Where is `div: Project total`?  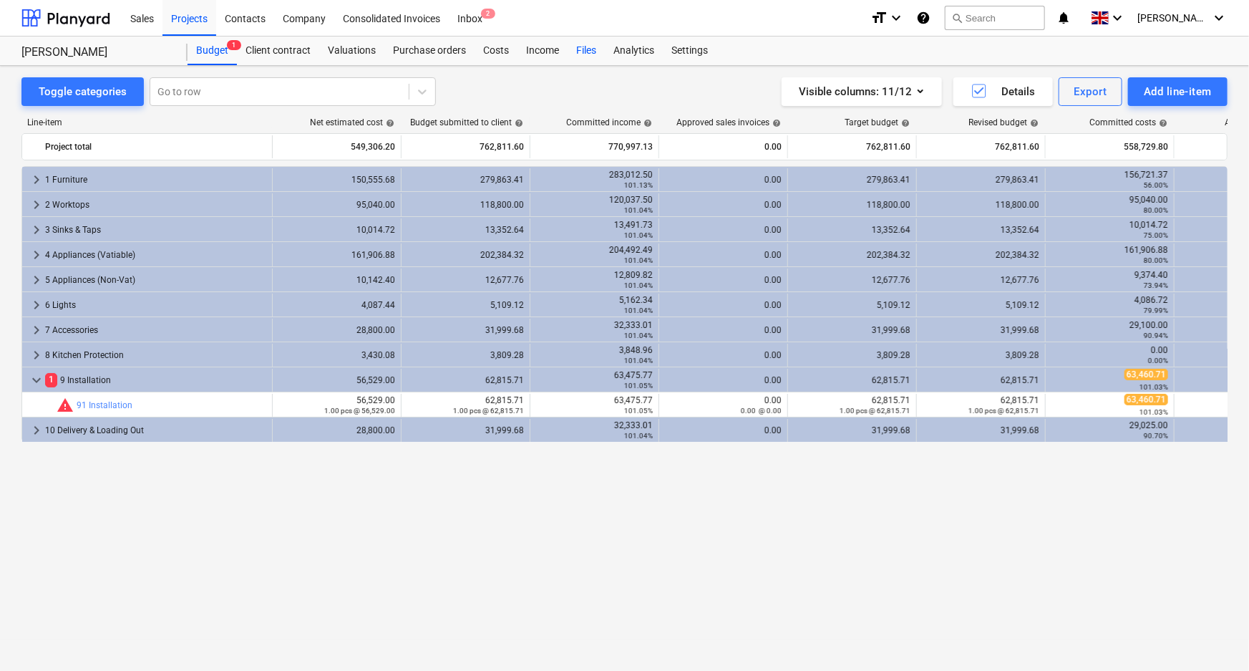
div: Project total is located at coordinates (155, 147).